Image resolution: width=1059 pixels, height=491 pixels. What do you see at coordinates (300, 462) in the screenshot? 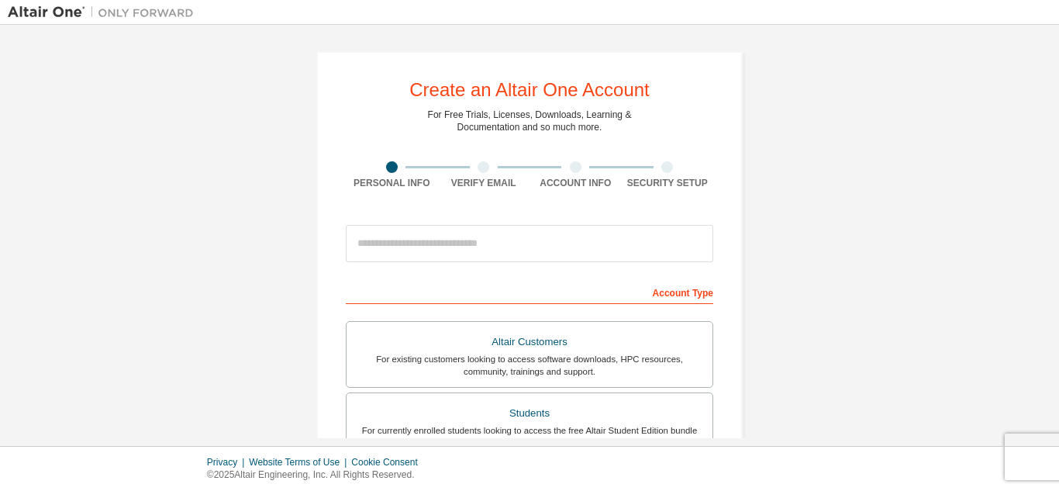
I see `div: Website Terms of Use` at bounding box center [300, 462].